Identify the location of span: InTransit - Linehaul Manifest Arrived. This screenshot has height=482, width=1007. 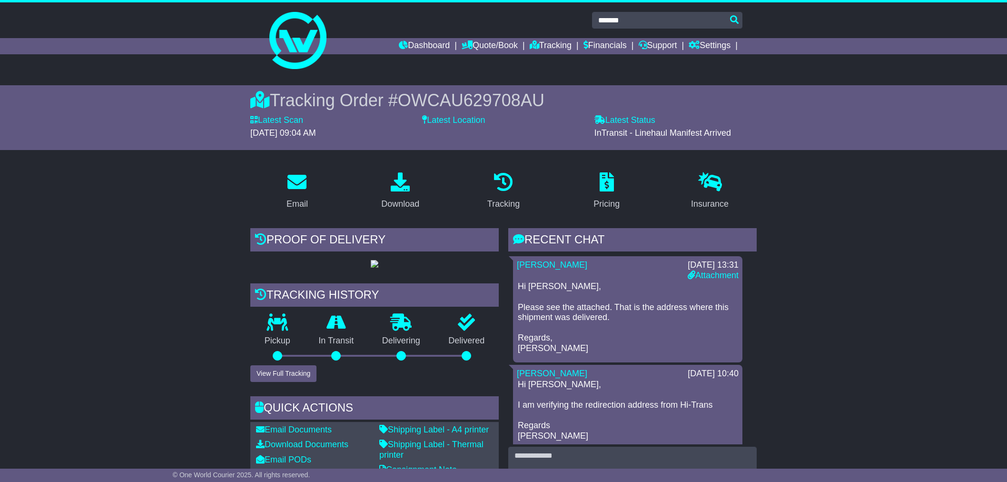
(663, 133).